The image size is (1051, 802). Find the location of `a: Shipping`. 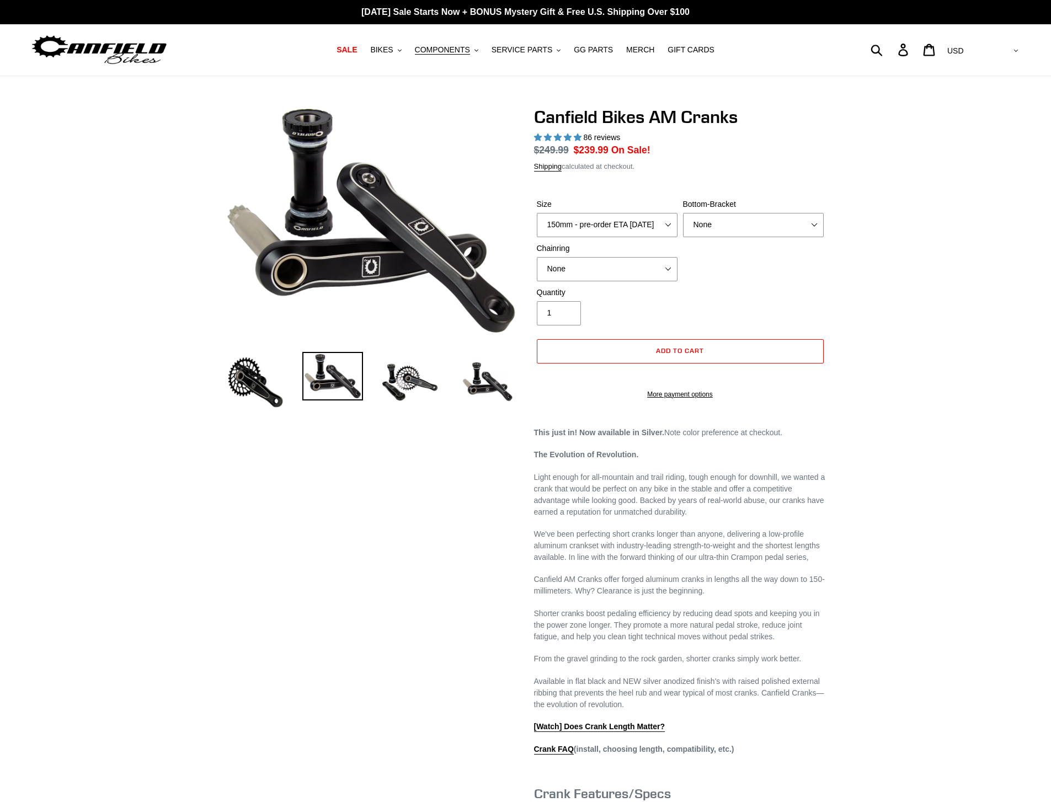

a: Shipping is located at coordinates (548, 167).